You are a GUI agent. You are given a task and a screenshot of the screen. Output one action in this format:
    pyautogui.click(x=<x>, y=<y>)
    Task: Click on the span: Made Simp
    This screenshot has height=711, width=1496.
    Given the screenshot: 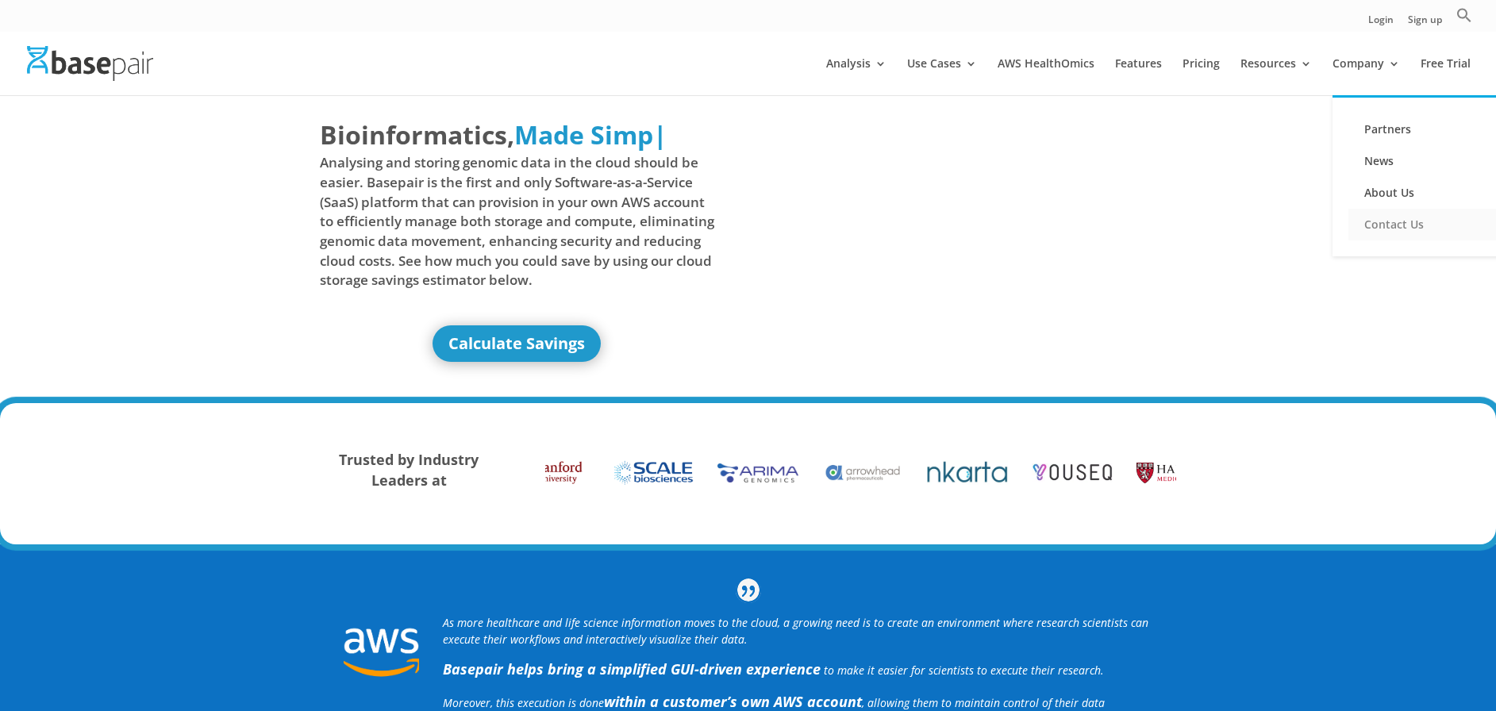 What is the action you would take?
    pyautogui.click(x=583, y=134)
    